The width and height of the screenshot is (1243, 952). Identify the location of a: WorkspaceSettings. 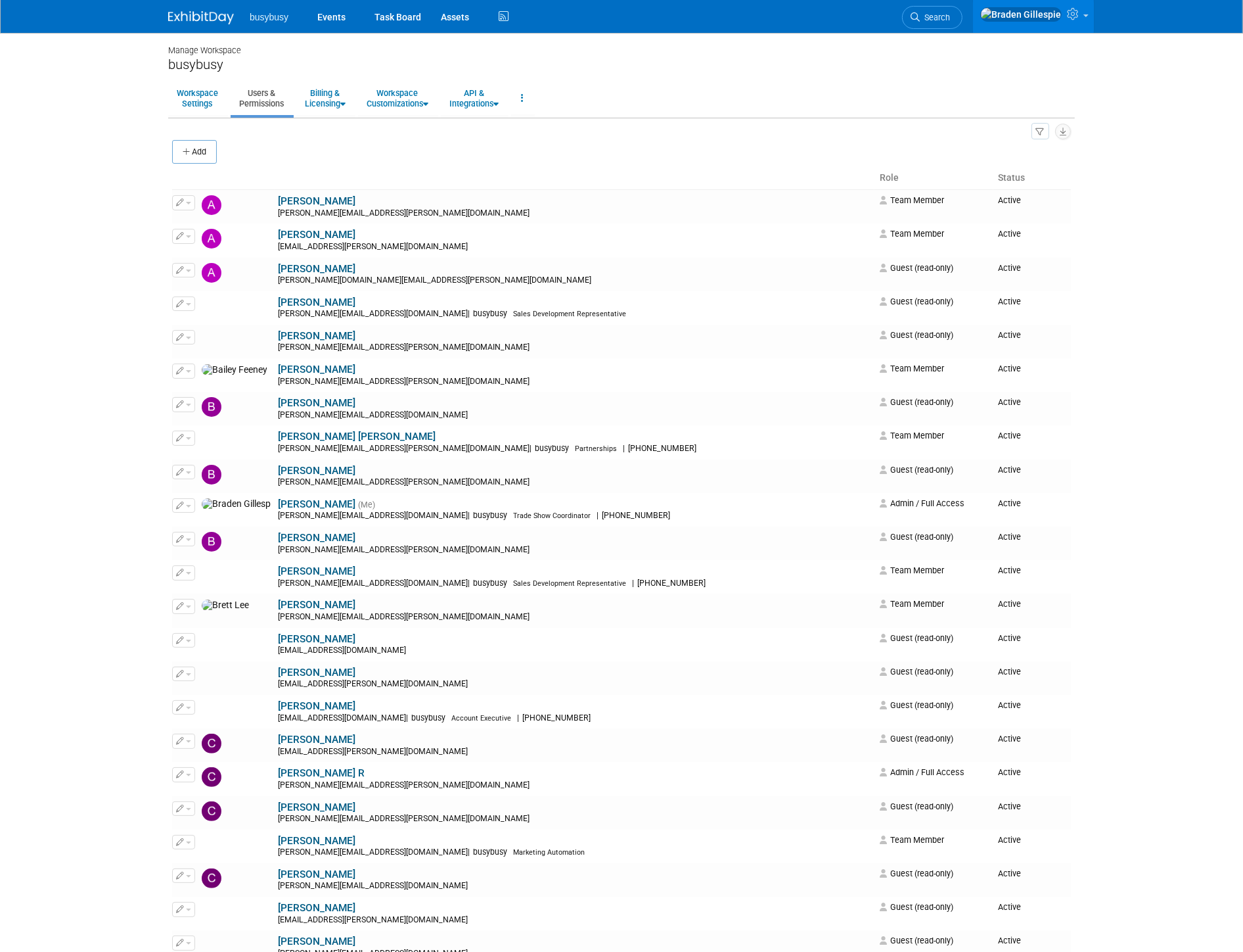
(197, 98).